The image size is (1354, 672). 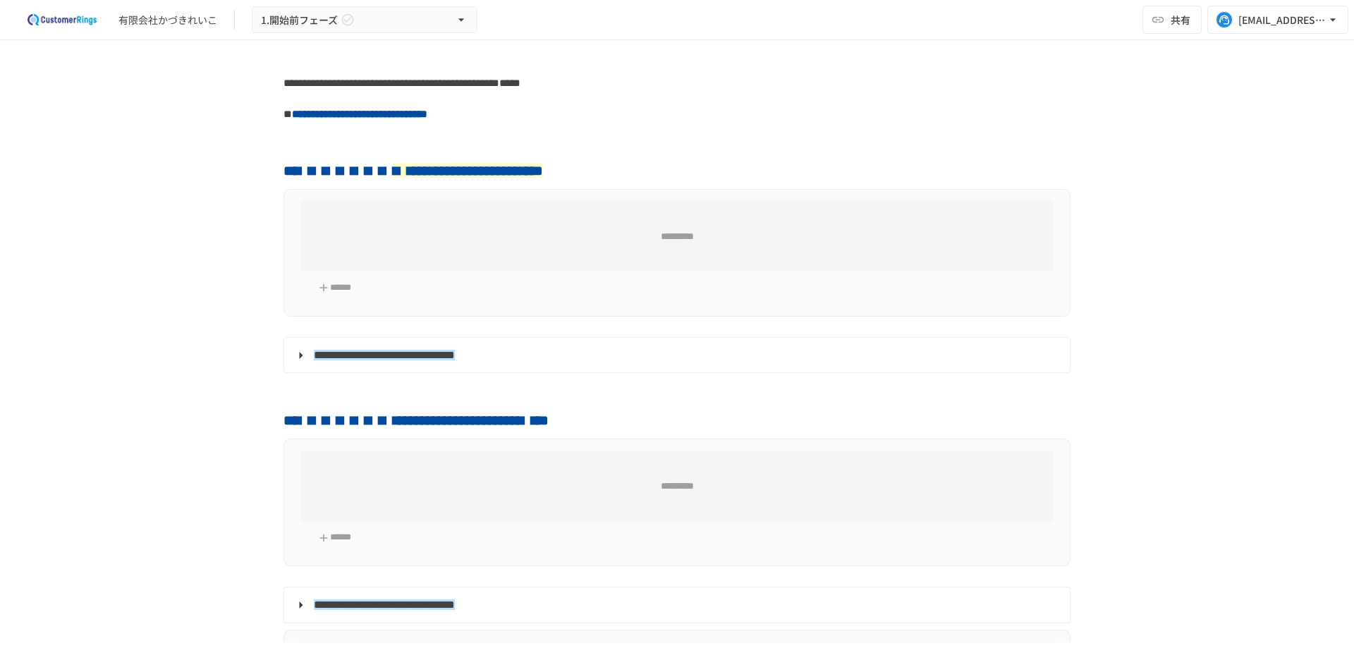 What do you see at coordinates (299, 20) in the screenshot?
I see `span: 1.開始前フェーズ` at bounding box center [299, 20].